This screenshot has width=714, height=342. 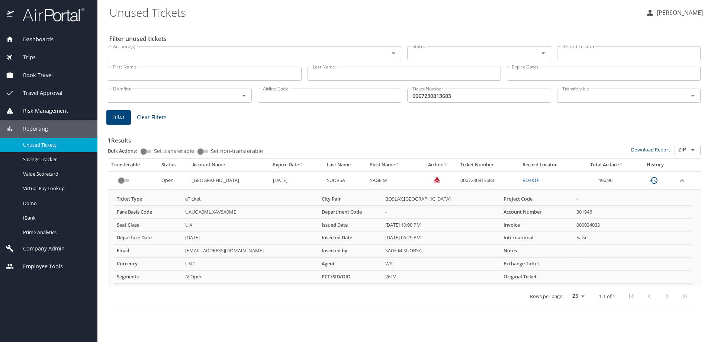 What do you see at coordinates (237, 151) in the screenshot?
I see `span: Set non-transferable` at bounding box center [237, 151].